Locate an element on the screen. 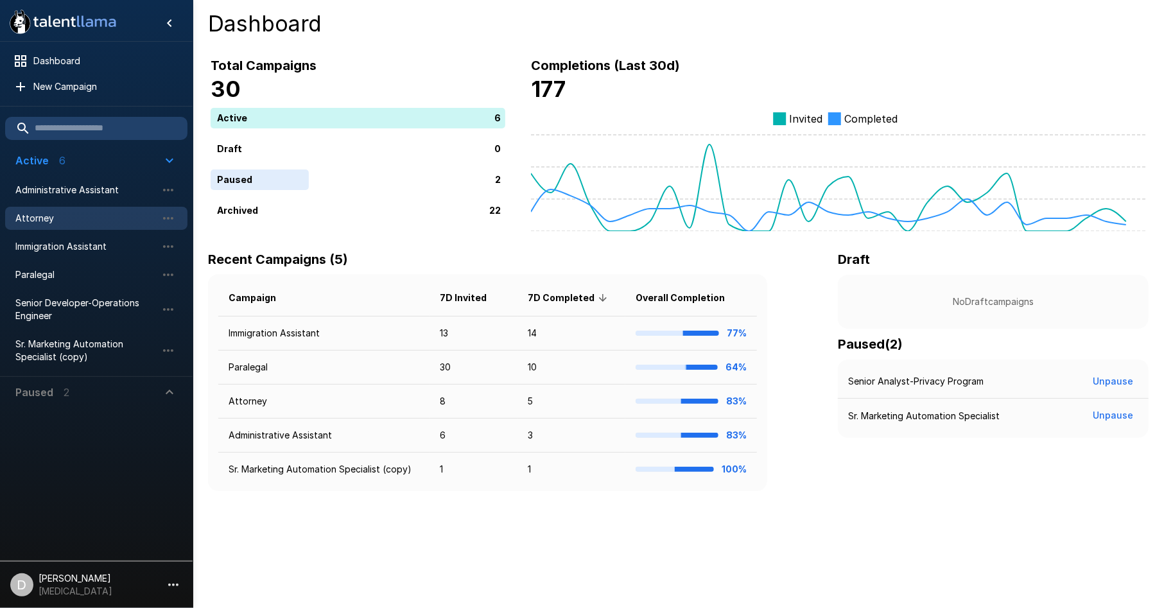 Image resolution: width=1164 pixels, height=608 pixels. b: 30 is located at coordinates (225, 89).